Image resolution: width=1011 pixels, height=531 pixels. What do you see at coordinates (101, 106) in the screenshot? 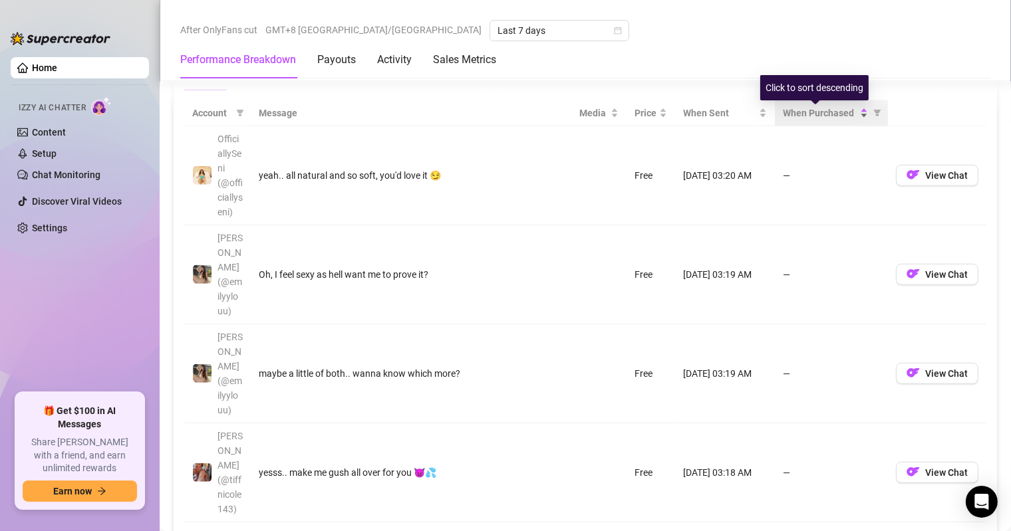
I see `img: AI Chatter` at bounding box center [101, 106].